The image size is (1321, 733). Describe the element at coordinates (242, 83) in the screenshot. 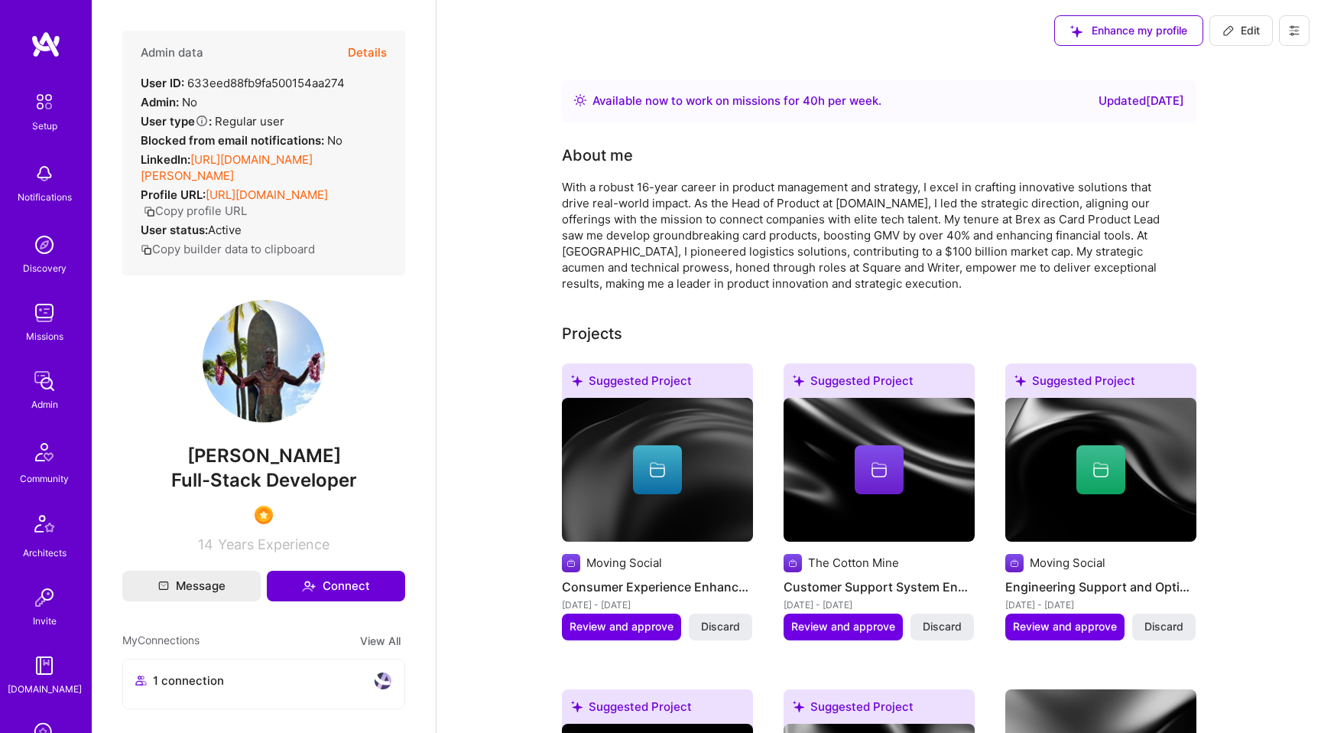

I see `div: 633eed88fb9fa500154aa274` at that location.